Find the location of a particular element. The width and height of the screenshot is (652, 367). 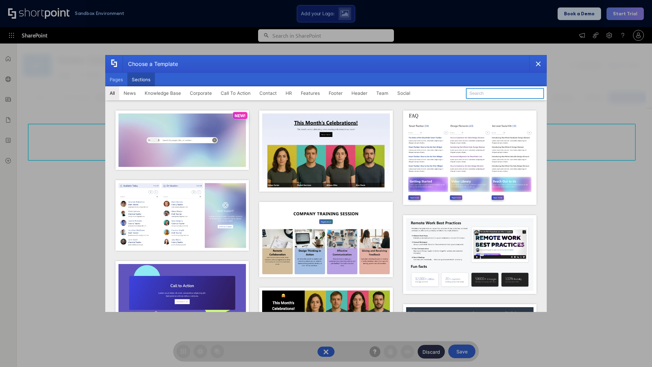

button: Contact is located at coordinates (268, 93).